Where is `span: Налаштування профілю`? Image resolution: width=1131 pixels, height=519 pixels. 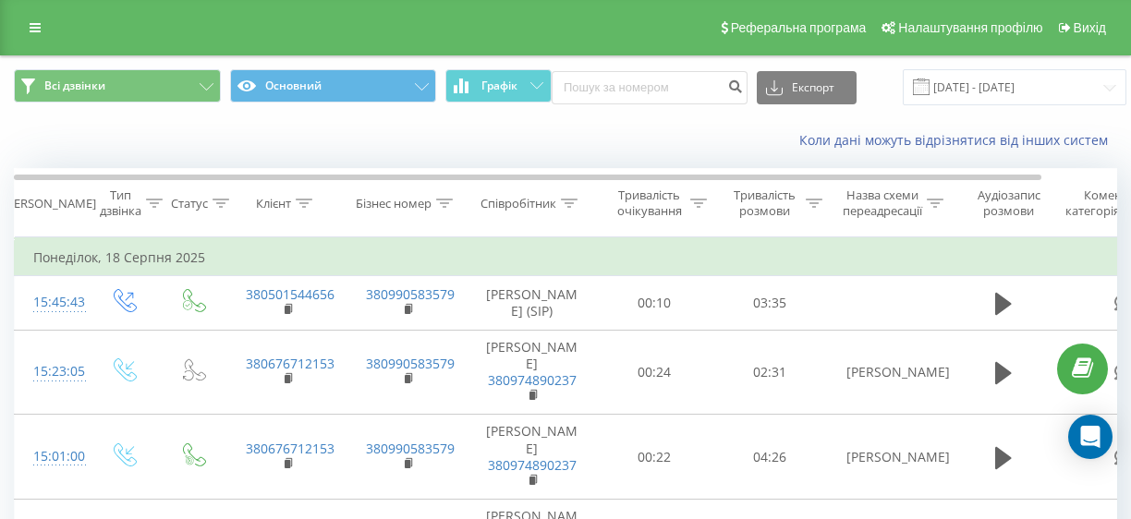 span: Налаштування профілю is located at coordinates (970, 28).